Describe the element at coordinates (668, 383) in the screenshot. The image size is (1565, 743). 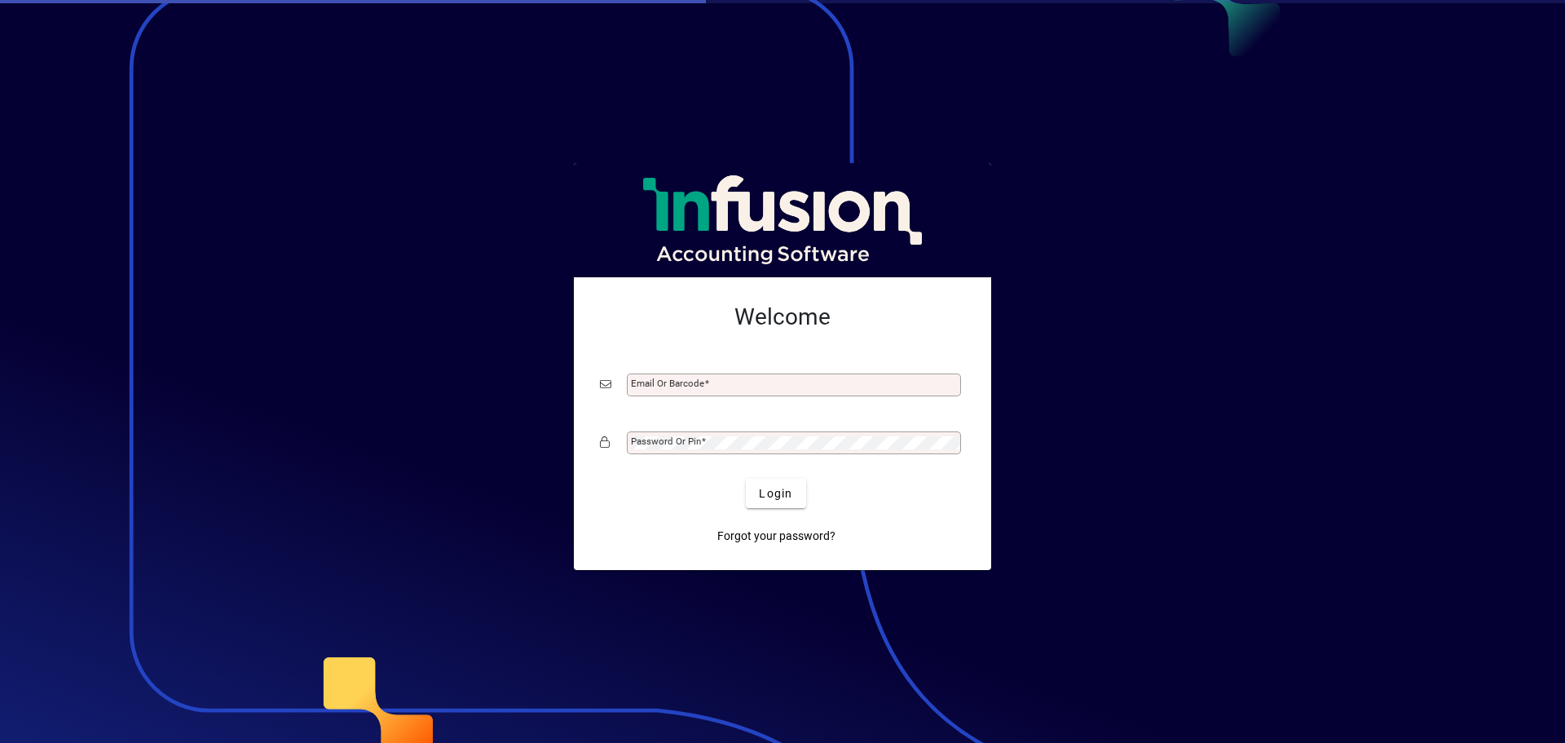
I see `mat-label: Email or Barcode` at that location.